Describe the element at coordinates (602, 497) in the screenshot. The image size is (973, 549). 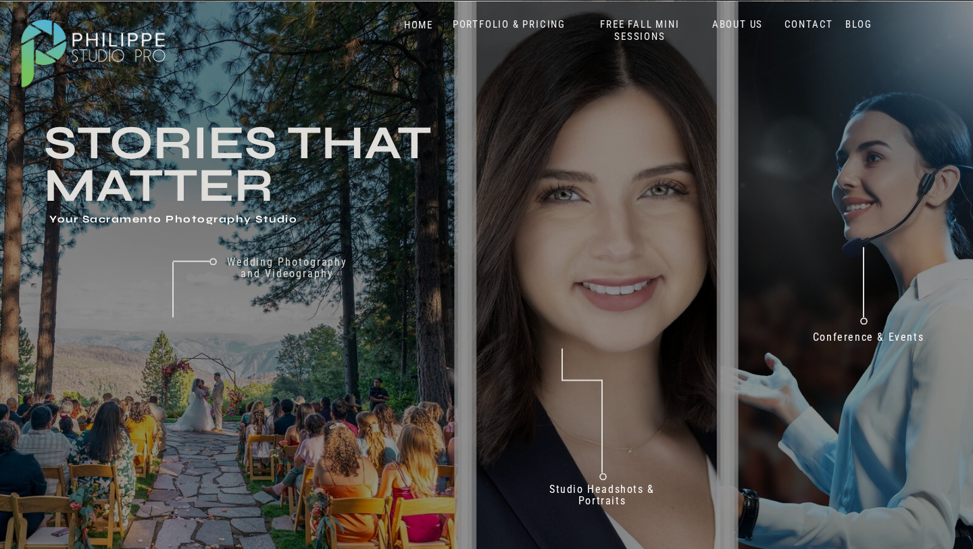
I see `a: Studio Headshots & Portraits` at that location.